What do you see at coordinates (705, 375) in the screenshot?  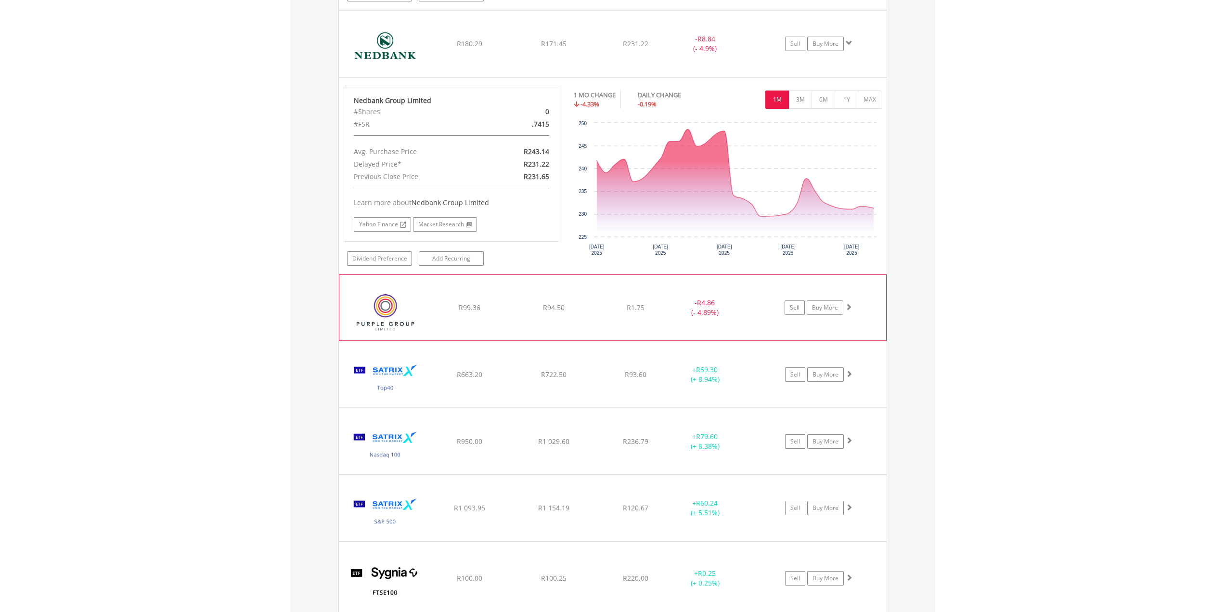 I see `div: + (+ 8.94%)` at bounding box center [705, 375].